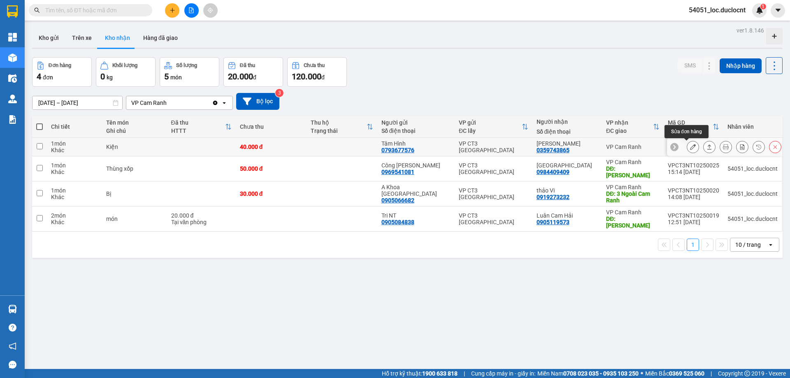  What do you see at coordinates (12, 346) in the screenshot?
I see `span: notification` at bounding box center [12, 346].